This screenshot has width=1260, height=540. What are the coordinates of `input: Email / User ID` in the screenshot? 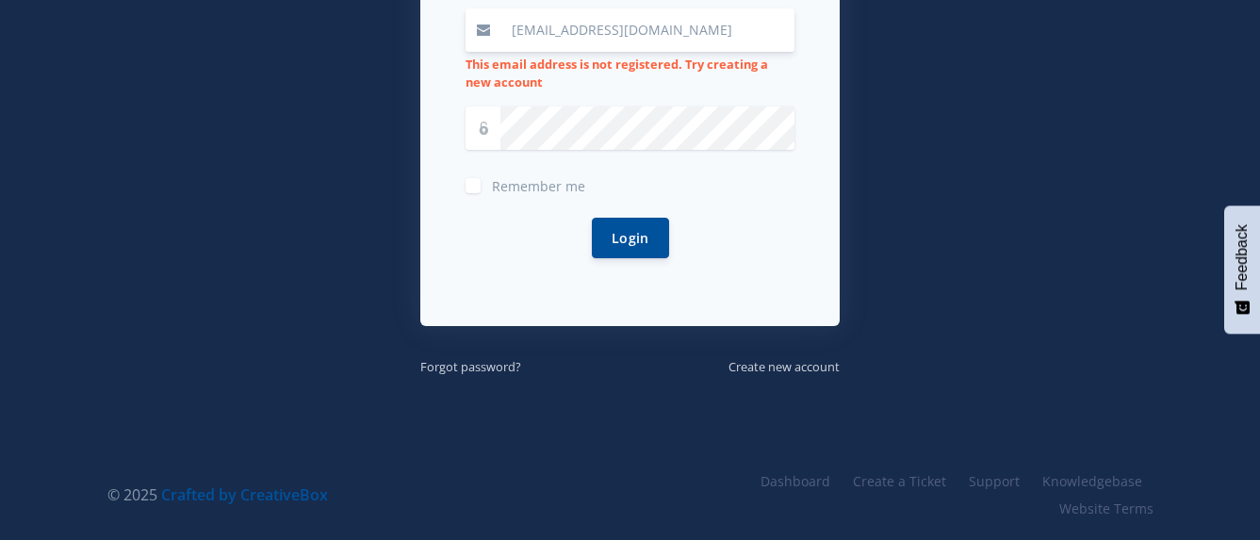 It's located at (647, 30).